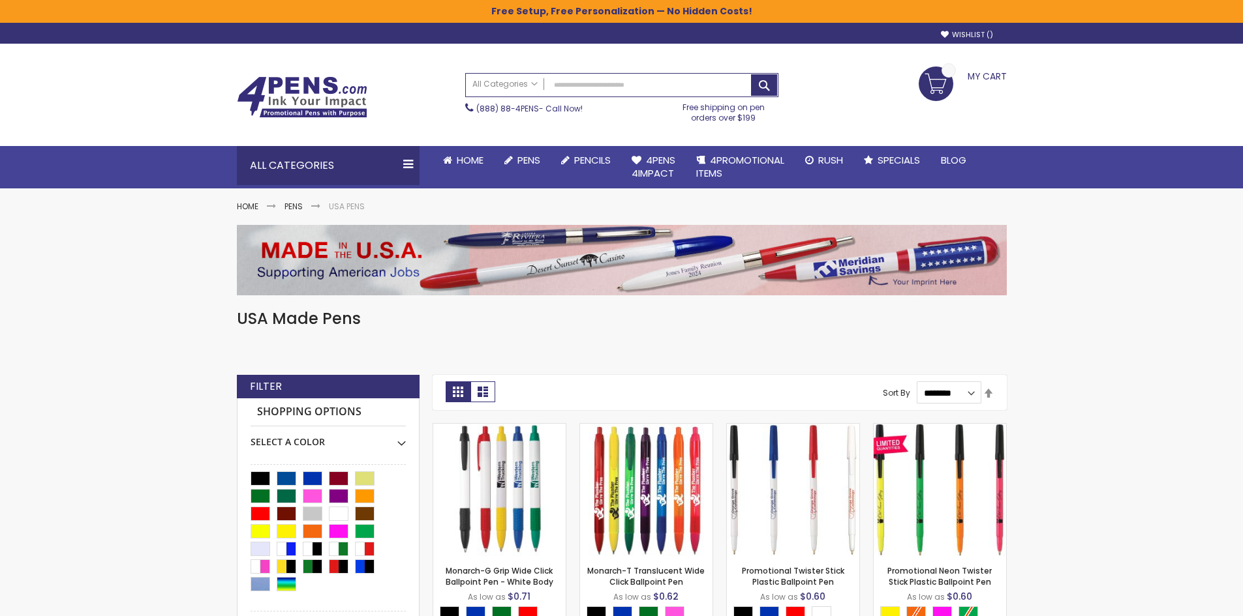 The height and width of the screenshot is (616, 1243). Describe the element at coordinates (266, 387) in the screenshot. I see `strong: Filter` at that location.